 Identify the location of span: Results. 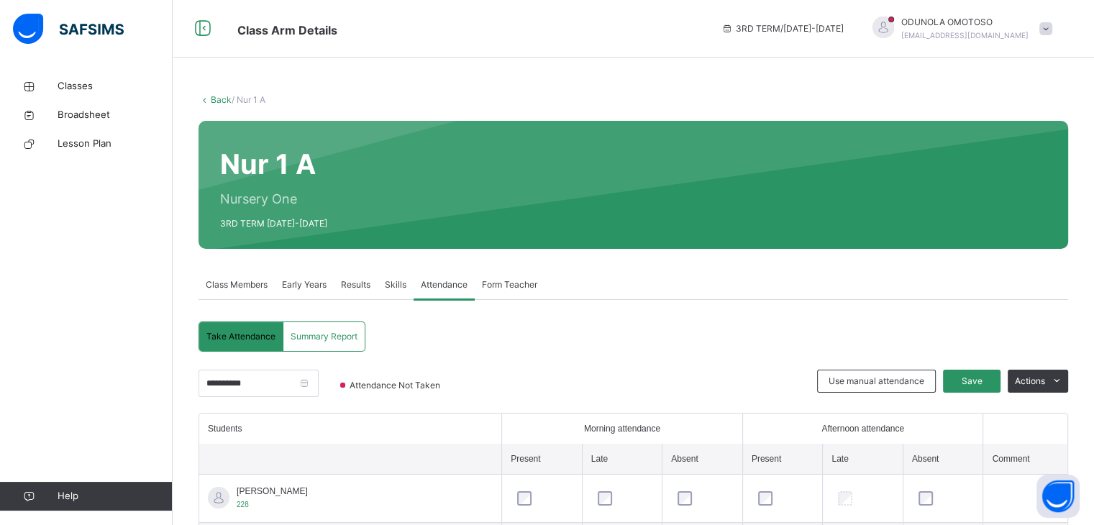
(355, 285).